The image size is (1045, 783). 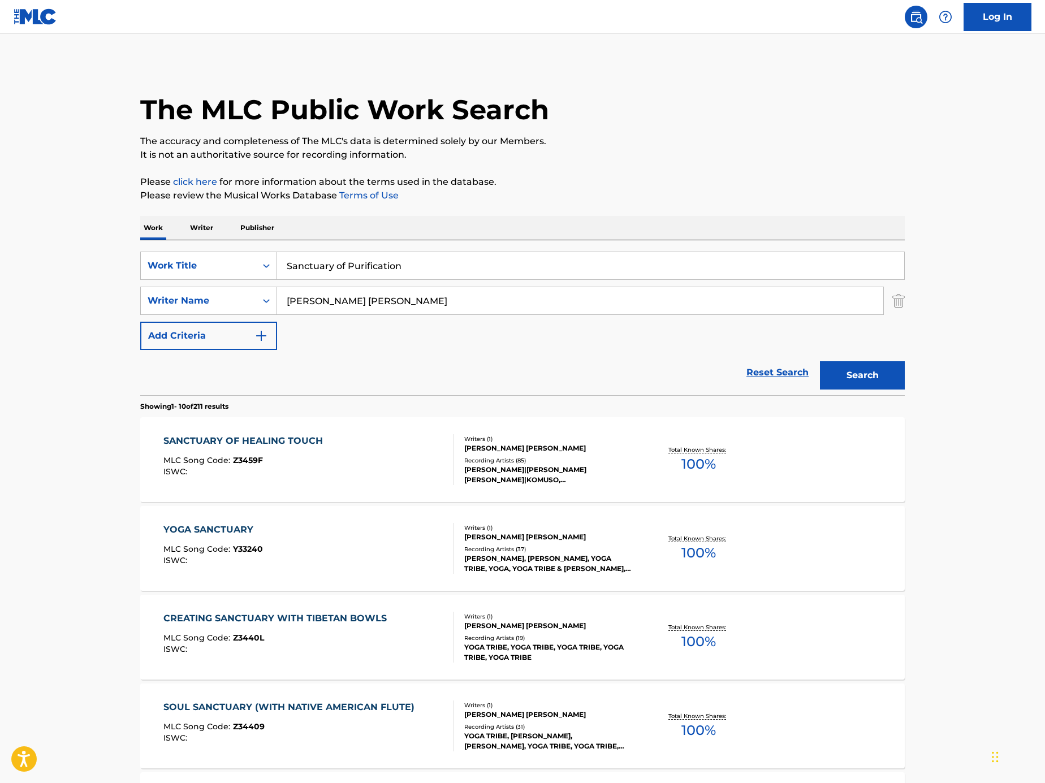 What do you see at coordinates (153, 228) in the screenshot?
I see `p: Work` at bounding box center [153, 228].